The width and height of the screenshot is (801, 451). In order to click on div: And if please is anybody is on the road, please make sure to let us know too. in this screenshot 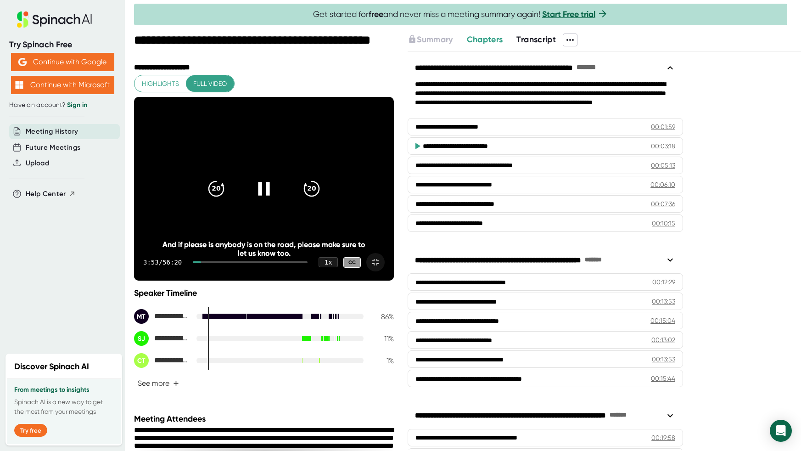, I will do `click(264, 249)`.